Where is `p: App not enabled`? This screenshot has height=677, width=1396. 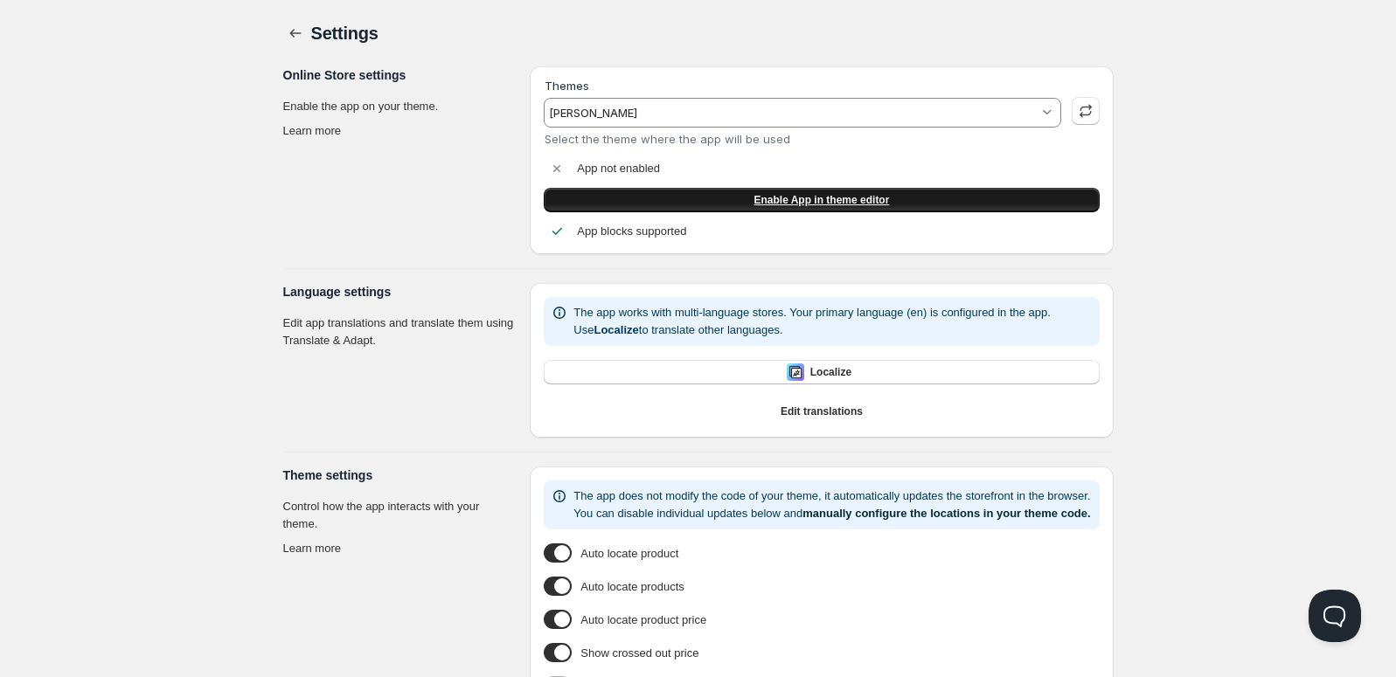
p: App not enabled is located at coordinates (618, 169).